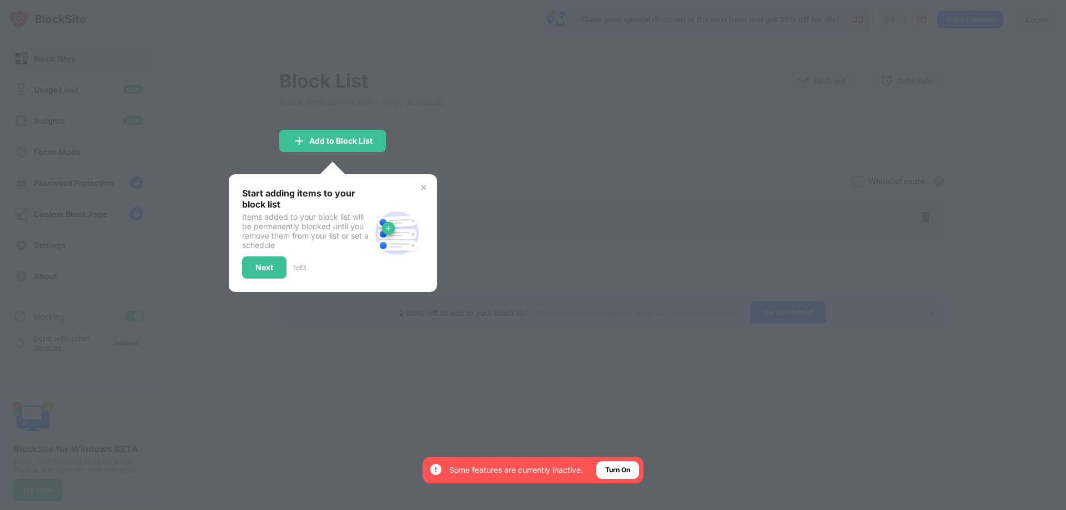 The image size is (1066, 510). What do you see at coordinates (516, 470) in the screenshot?
I see `div: Some features are currently inactive.` at bounding box center [516, 470].